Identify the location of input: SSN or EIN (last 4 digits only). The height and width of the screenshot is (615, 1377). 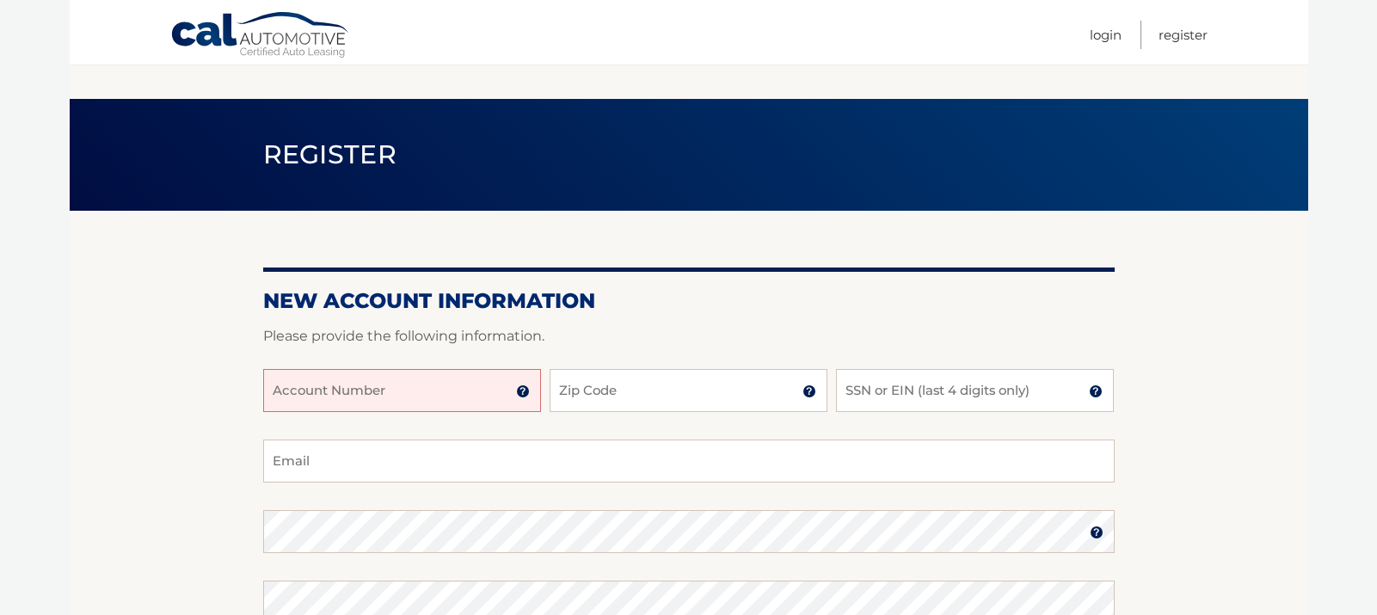
(975, 391).